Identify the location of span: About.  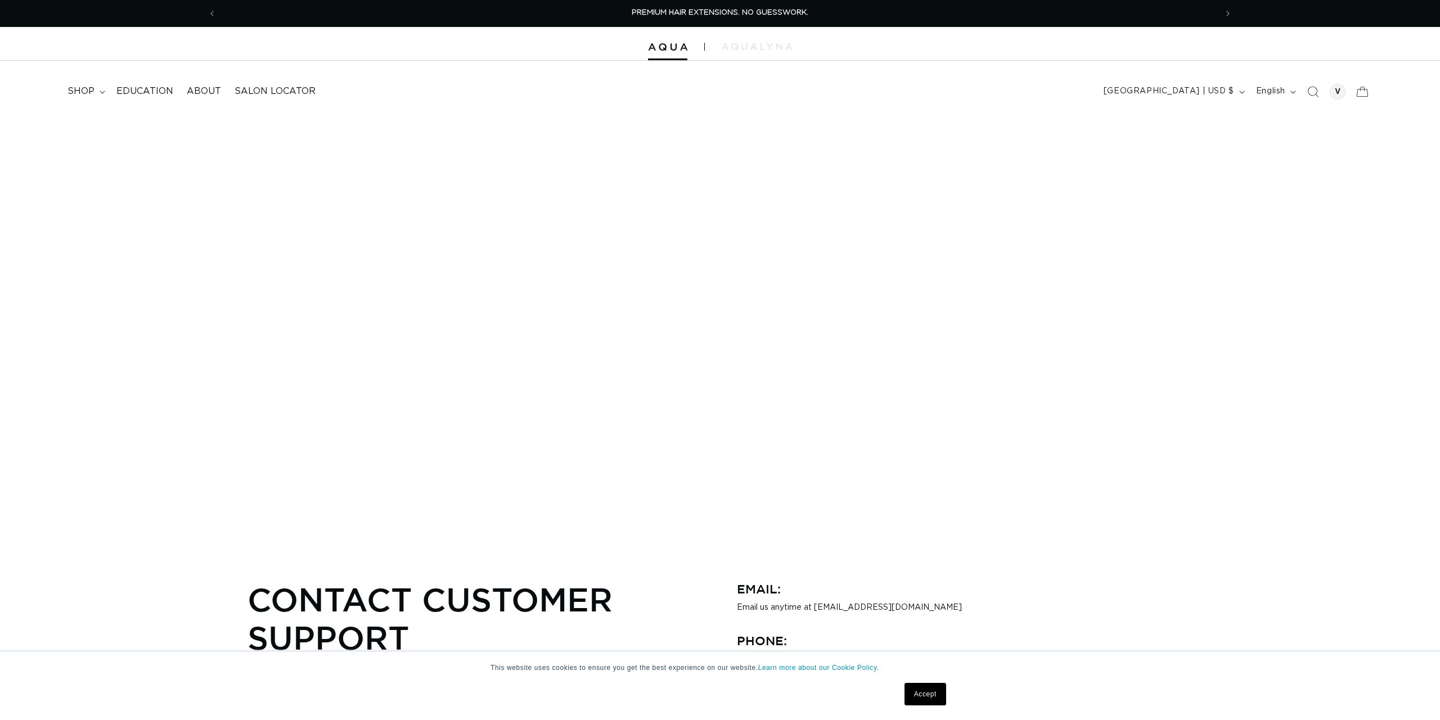
(204, 91).